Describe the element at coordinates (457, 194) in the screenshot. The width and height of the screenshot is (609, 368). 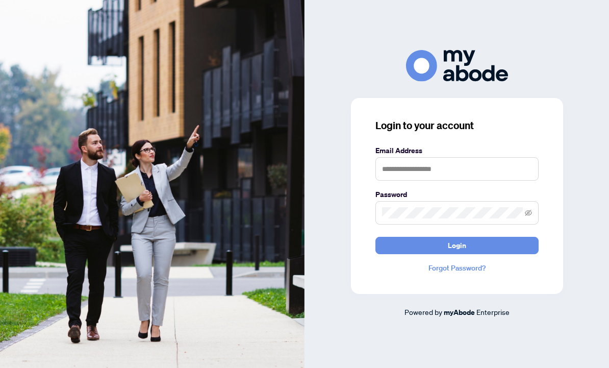
I see `label: Password` at that location.